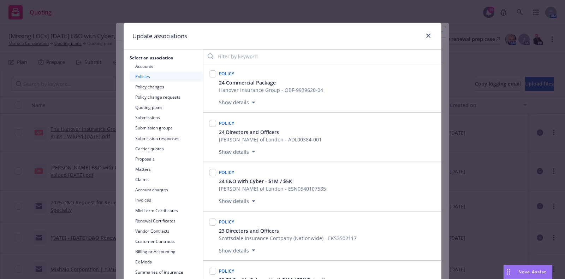 The image size is (565, 279). Describe the element at coordinates (166, 179) in the screenshot. I see `button: Claims` at that location.